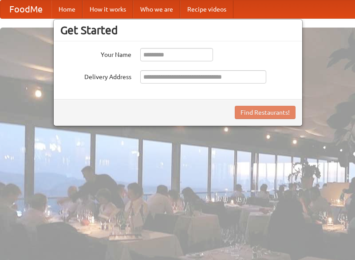 This screenshot has height=260, width=355. Describe the element at coordinates (178, 30) in the screenshot. I see `h3: Get Started` at that location.